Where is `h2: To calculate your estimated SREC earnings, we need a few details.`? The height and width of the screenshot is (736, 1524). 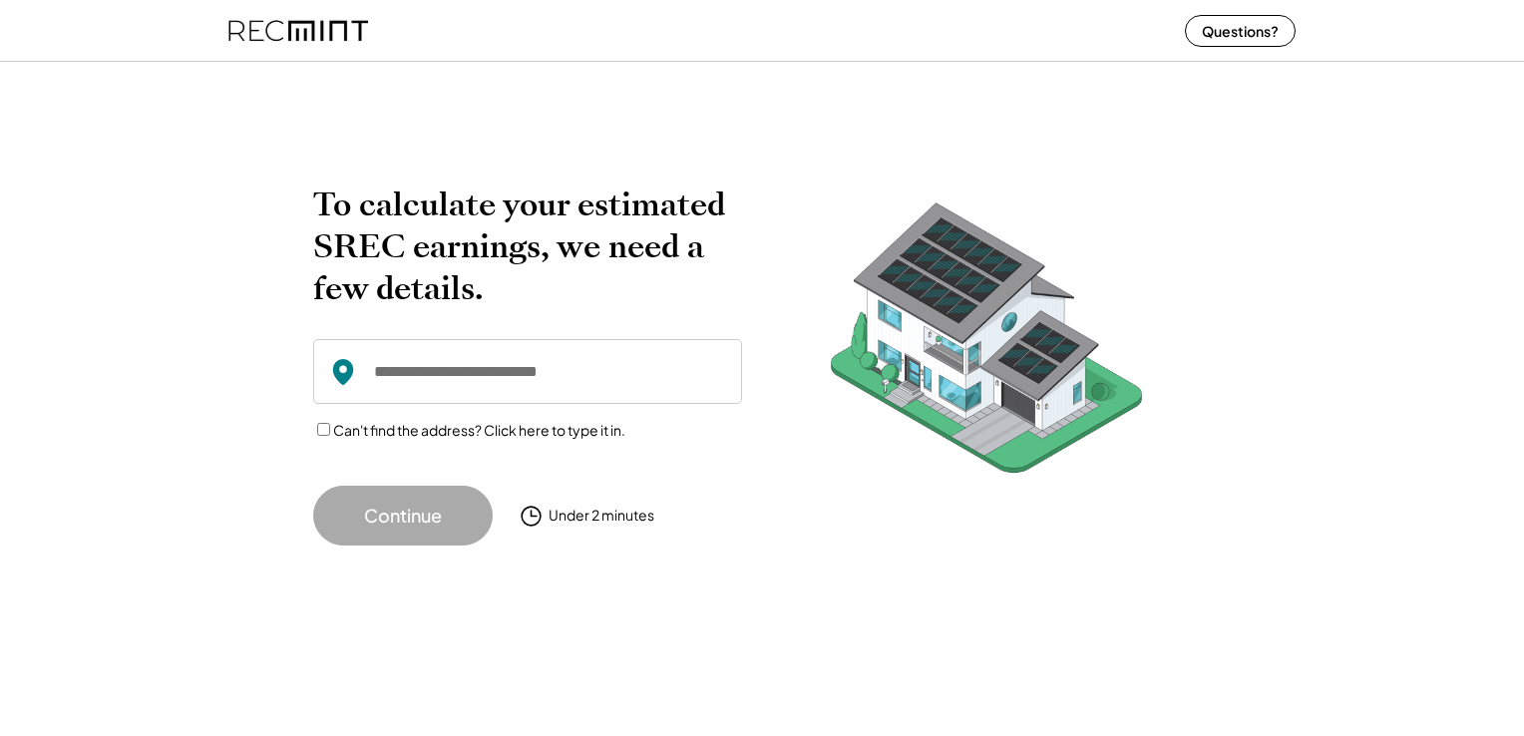 h2: To calculate your estimated SREC earnings, we need a few details. is located at coordinates (528, 246).